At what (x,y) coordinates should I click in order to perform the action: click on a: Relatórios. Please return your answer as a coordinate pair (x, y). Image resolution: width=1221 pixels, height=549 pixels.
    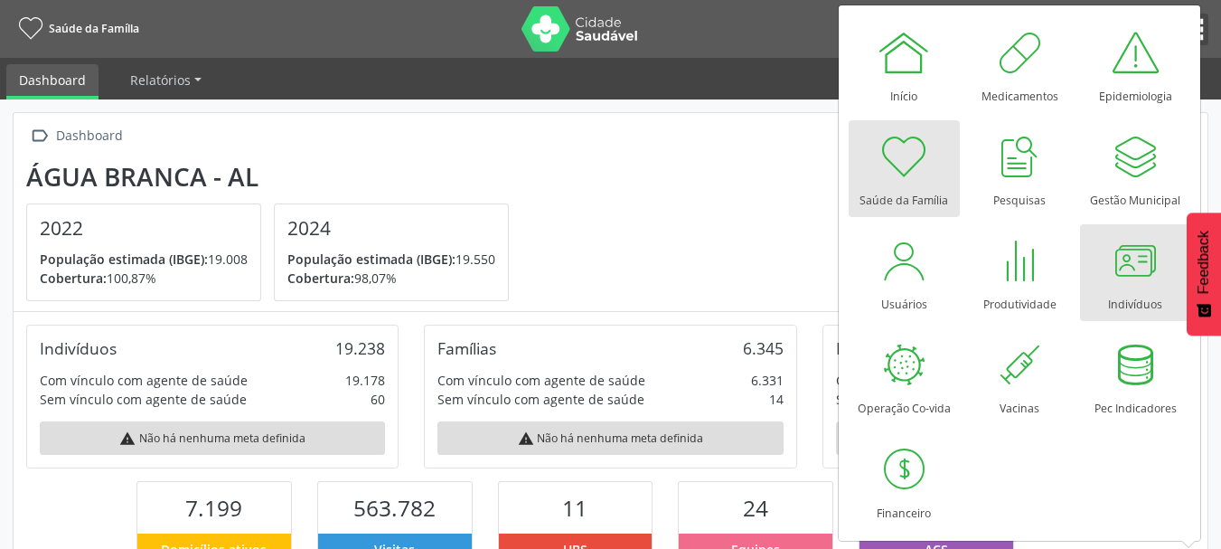
    Looking at the image, I should click on (165, 80).